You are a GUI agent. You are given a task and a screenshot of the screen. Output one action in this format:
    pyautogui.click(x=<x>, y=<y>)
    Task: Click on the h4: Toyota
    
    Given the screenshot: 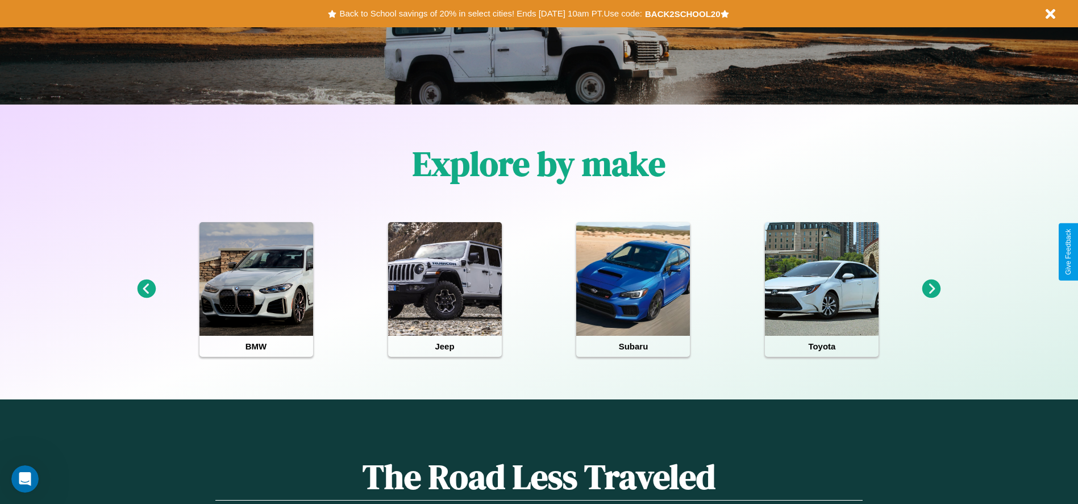 What is the action you would take?
    pyautogui.click(x=822, y=346)
    